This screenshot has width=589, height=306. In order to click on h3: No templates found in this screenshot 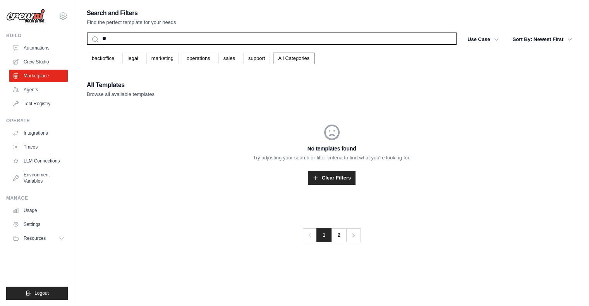, I will do `click(331, 149)`.